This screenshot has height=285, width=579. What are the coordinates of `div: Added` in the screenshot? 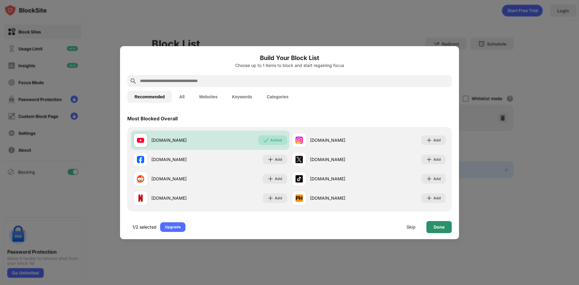 It's located at (276, 140).